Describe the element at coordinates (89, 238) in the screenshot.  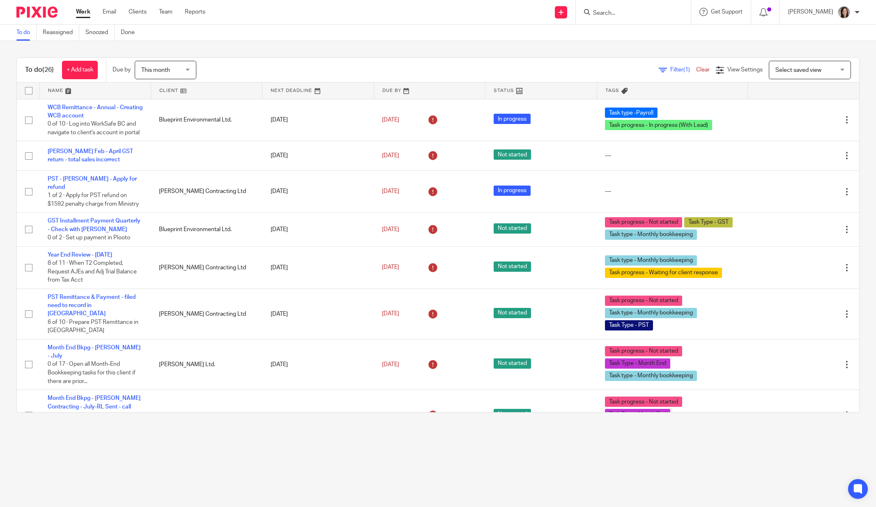
I see `span: 0 of 2 · Set up payment in Plooto` at that location.